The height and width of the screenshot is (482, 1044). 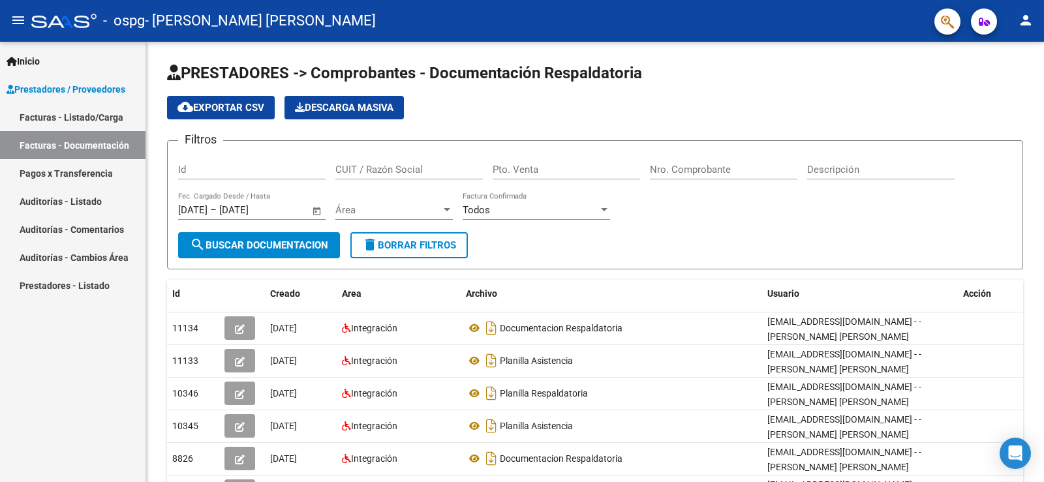 What do you see at coordinates (344, 108) in the screenshot?
I see `button: Descarga Masiva` at bounding box center [344, 108].